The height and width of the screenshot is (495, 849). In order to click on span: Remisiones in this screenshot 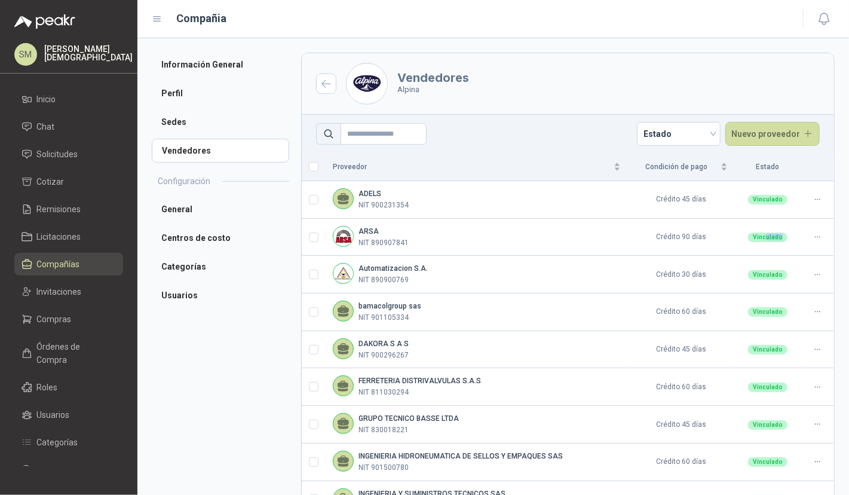, I will do `click(59, 209)`.